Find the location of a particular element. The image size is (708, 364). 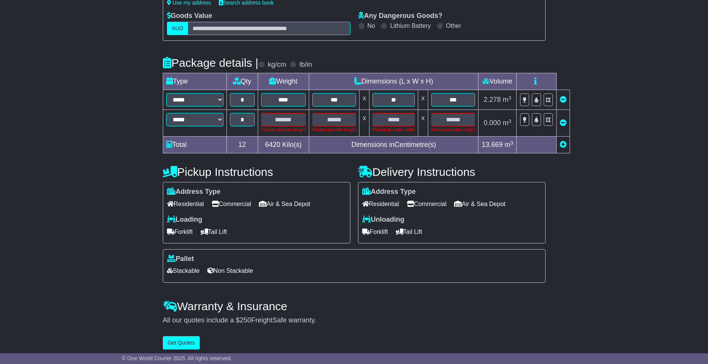

span: 0.000 is located at coordinates (492, 123).